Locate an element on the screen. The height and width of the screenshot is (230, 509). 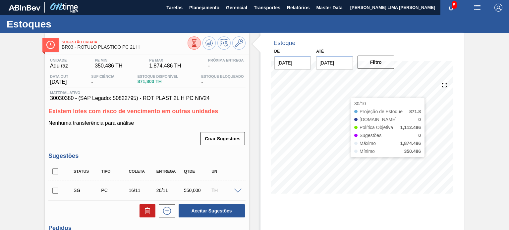
span: Estoque Disponível is located at coordinates (158, 77).